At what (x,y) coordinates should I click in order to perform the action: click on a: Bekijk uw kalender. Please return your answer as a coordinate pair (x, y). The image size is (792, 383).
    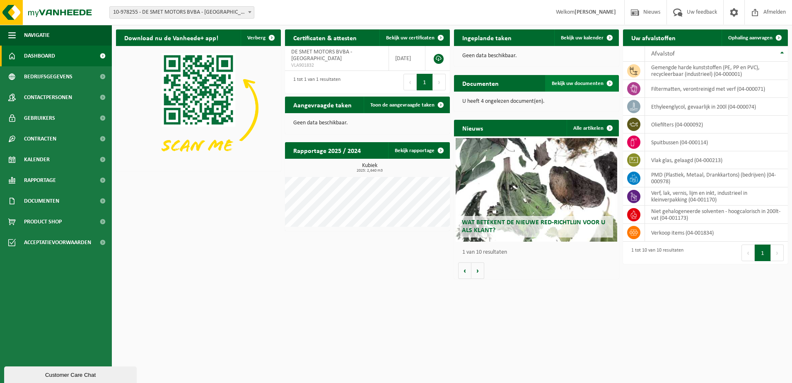
    Looking at the image, I should click on (586, 38).